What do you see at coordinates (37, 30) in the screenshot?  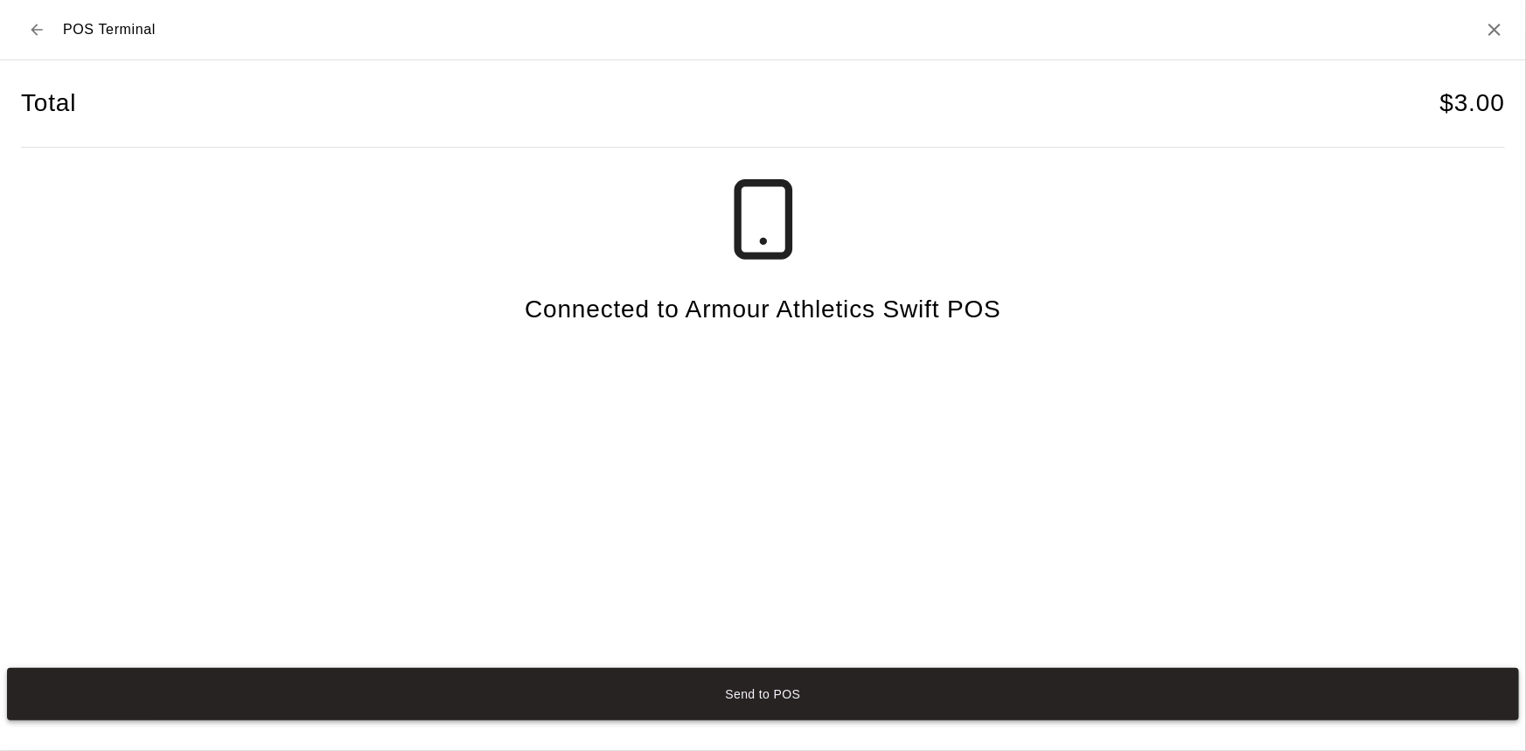 I see `button: Back to checkout` at bounding box center [37, 30].